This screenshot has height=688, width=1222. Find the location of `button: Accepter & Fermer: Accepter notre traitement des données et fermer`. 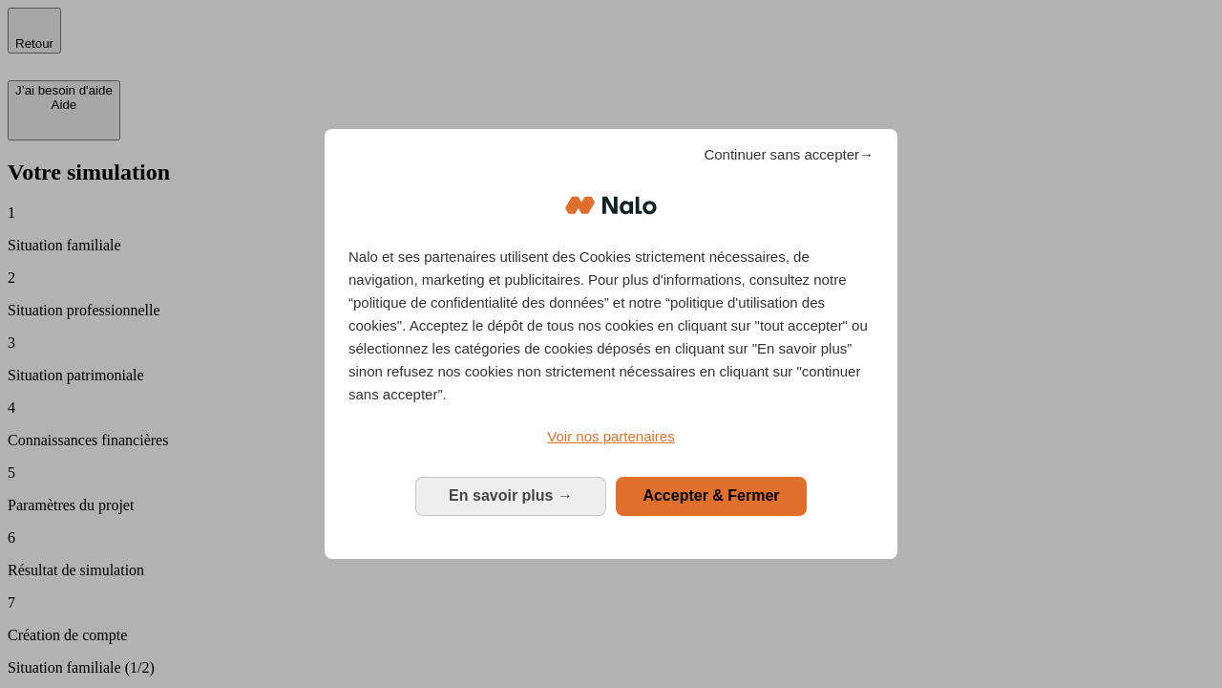

button: Accepter & Fermer: Accepter notre traitement des données et fermer is located at coordinates (711, 496).